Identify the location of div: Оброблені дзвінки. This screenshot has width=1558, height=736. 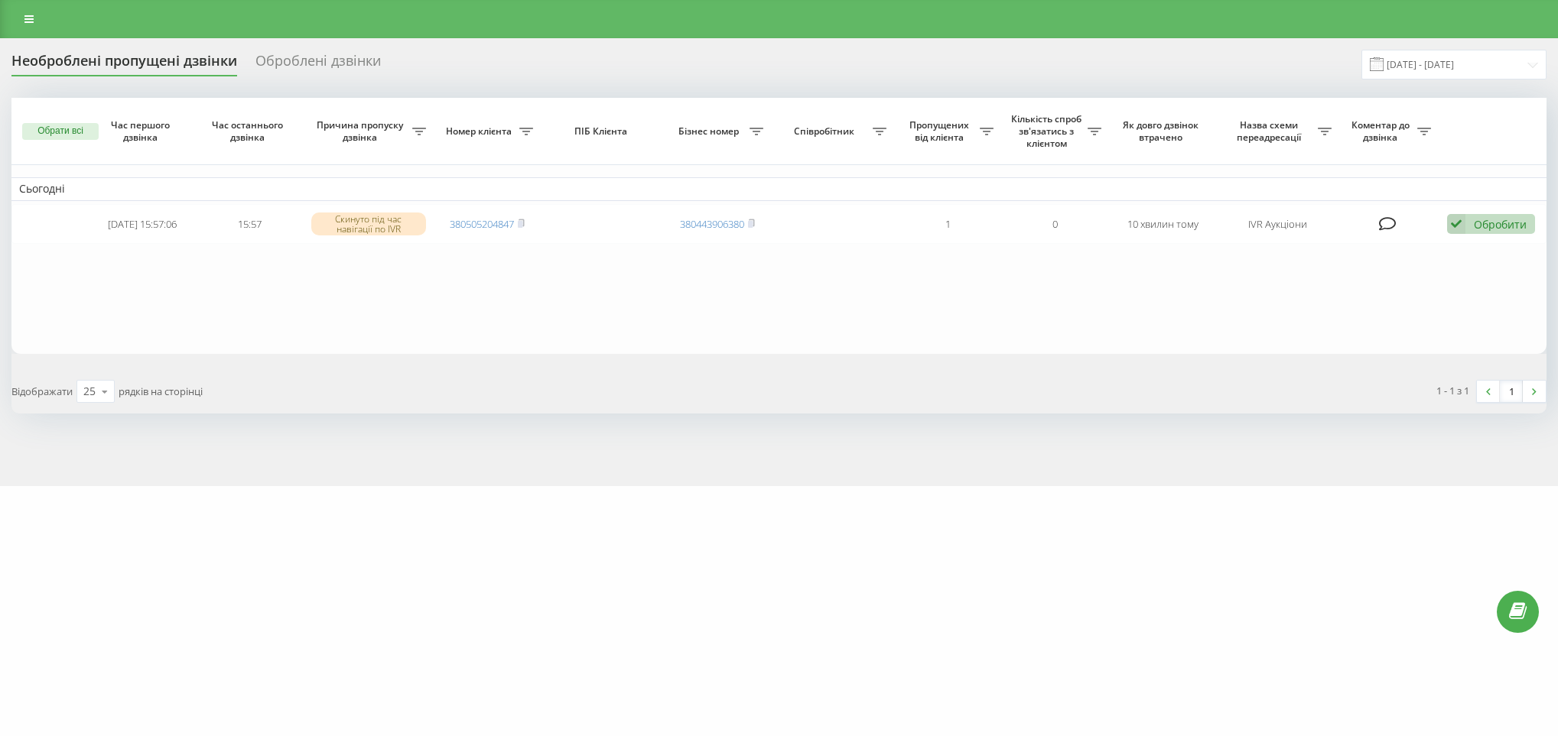
(318, 64).